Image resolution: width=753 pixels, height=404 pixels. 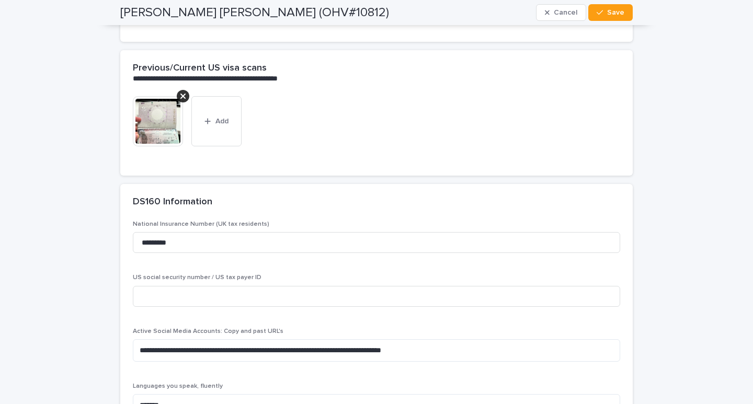 I want to click on span: National Insurance Number (UK tax residents), so click(x=201, y=224).